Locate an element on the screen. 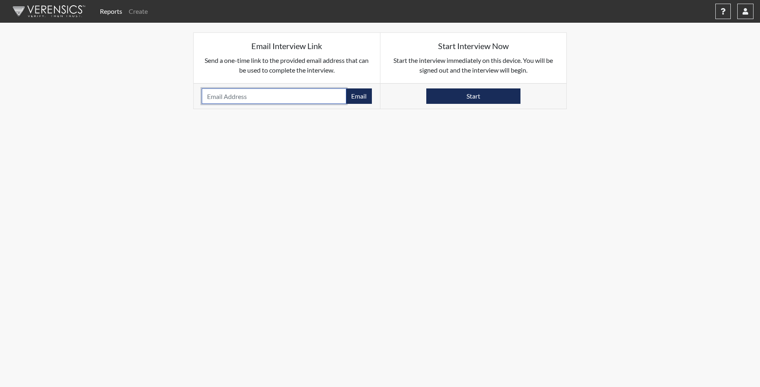 The width and height of the screenshot is (760, 387). a: Create is located at coordinates (138, 11).